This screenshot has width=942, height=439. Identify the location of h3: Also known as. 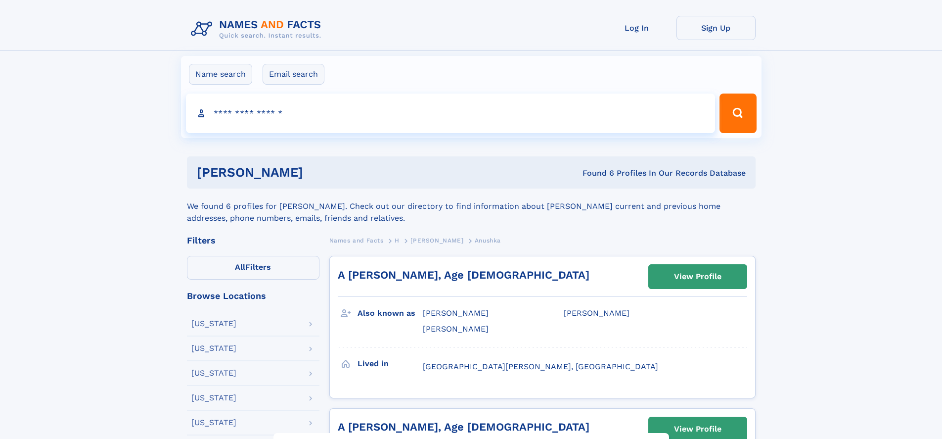
(390, 313).